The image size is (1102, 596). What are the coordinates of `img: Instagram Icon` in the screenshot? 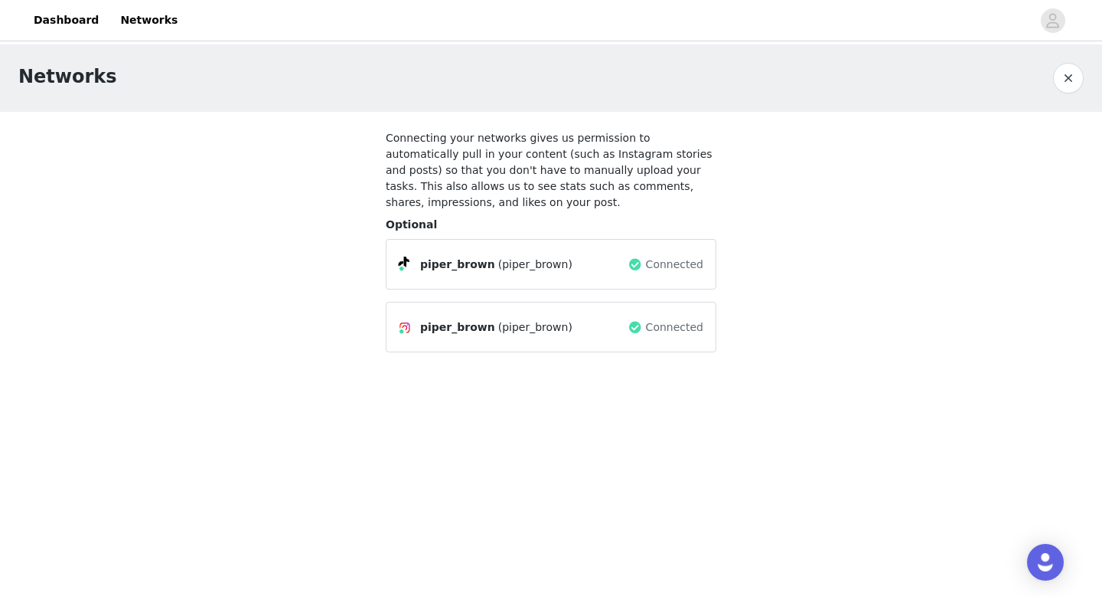 It's located at (405, 328).